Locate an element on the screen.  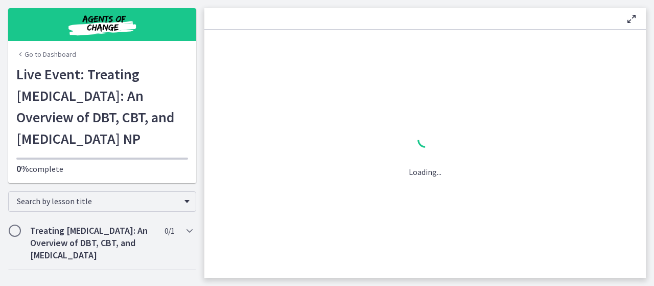
div: Search by lesson title is located at coordinates (102, 201).